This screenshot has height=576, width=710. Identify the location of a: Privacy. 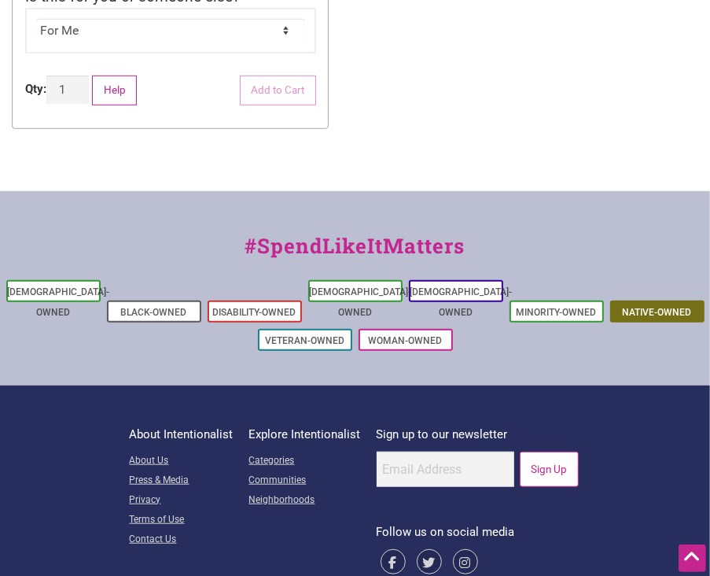
(182, 500).